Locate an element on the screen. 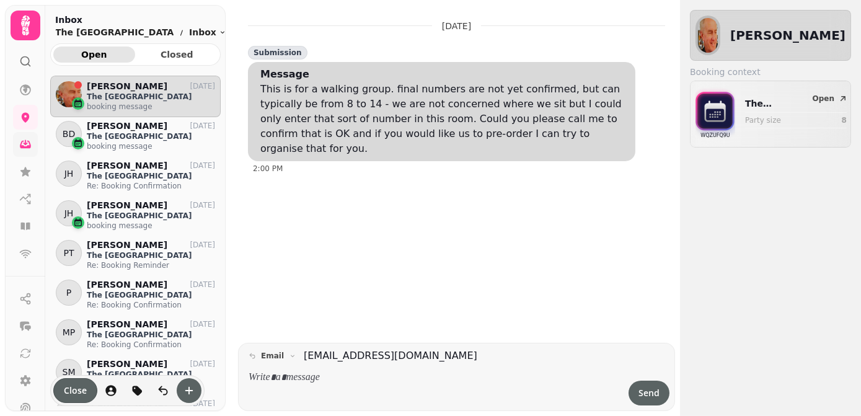 This screenshot has width=861, height=416. p: Party size is located at coordinates (781, 120).